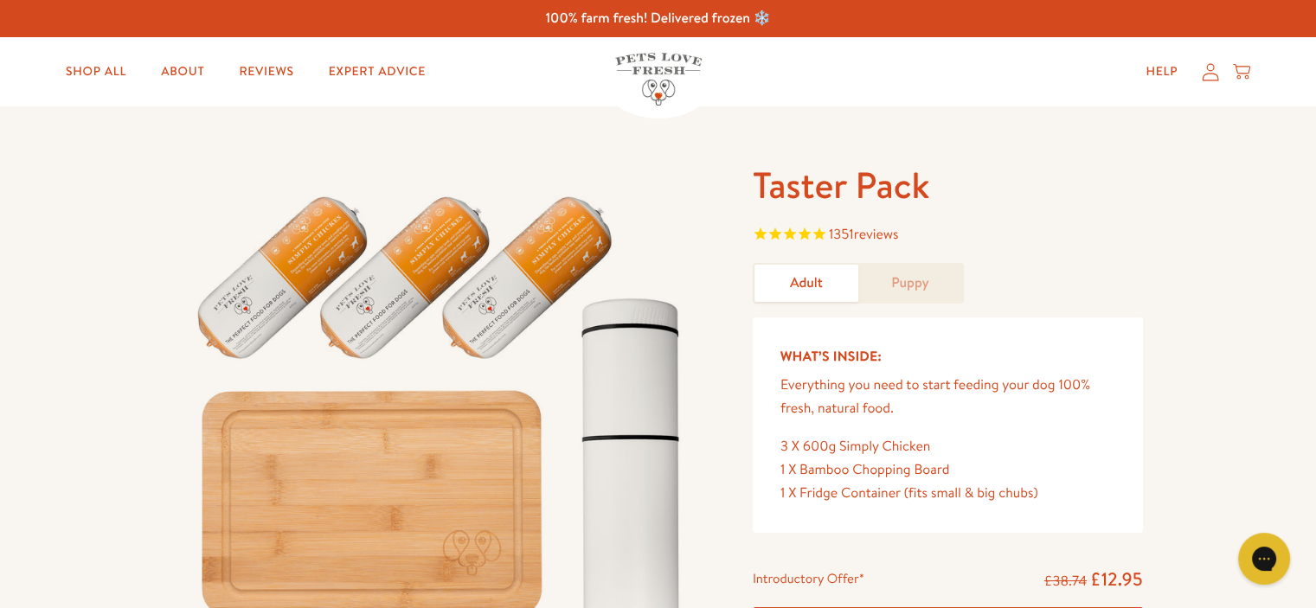  I want to click on s: £38.74, so click(1065, 581).